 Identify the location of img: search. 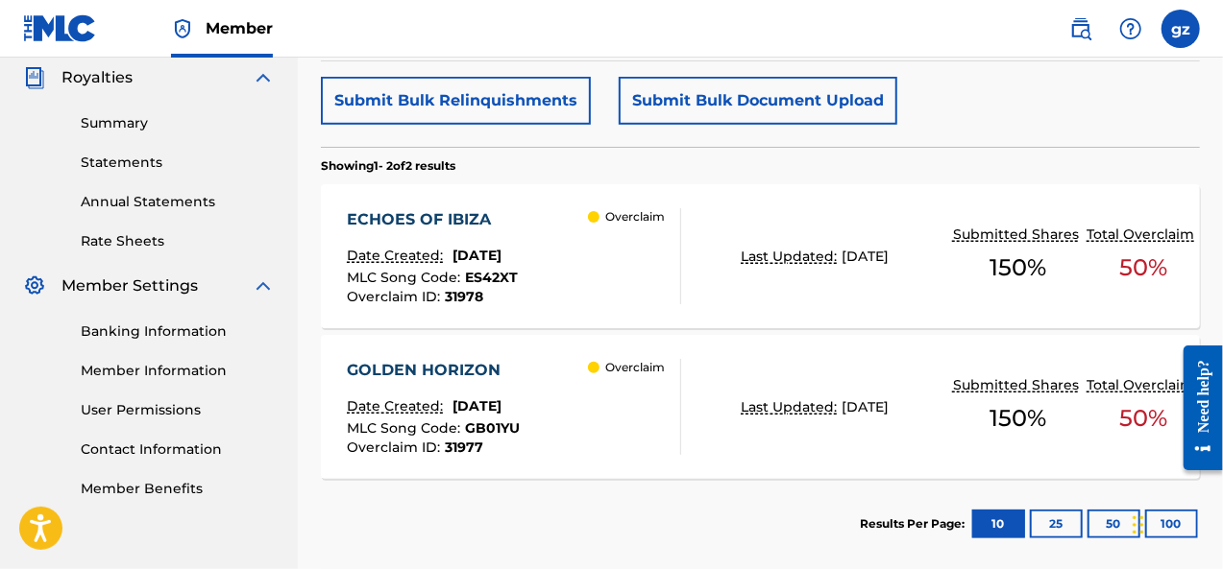
(1080, 29).